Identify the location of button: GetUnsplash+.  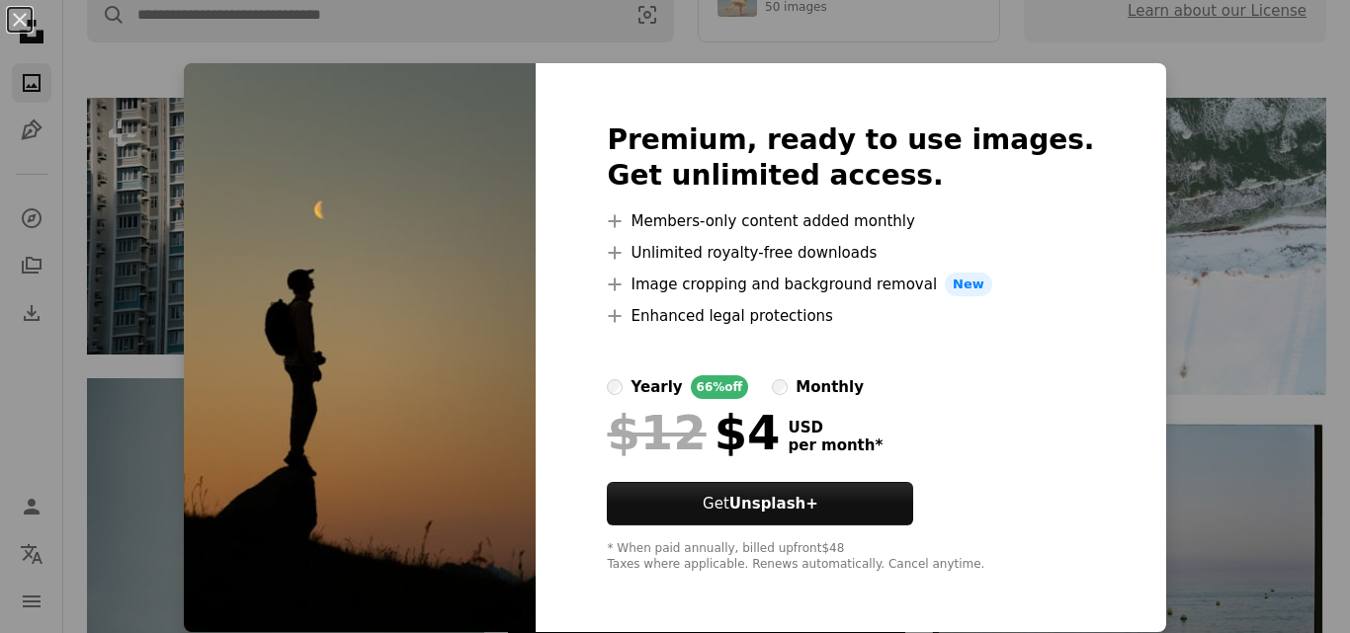
(760, 504).